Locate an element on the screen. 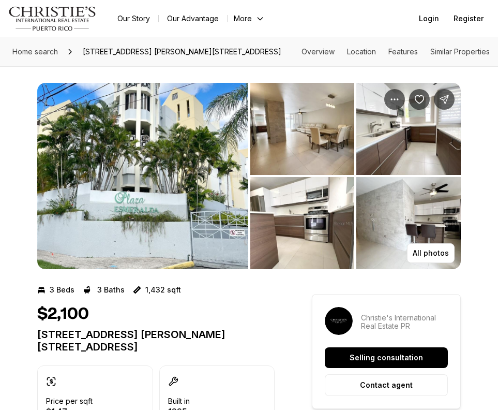  span: Register is located at coordinates (469, 19).